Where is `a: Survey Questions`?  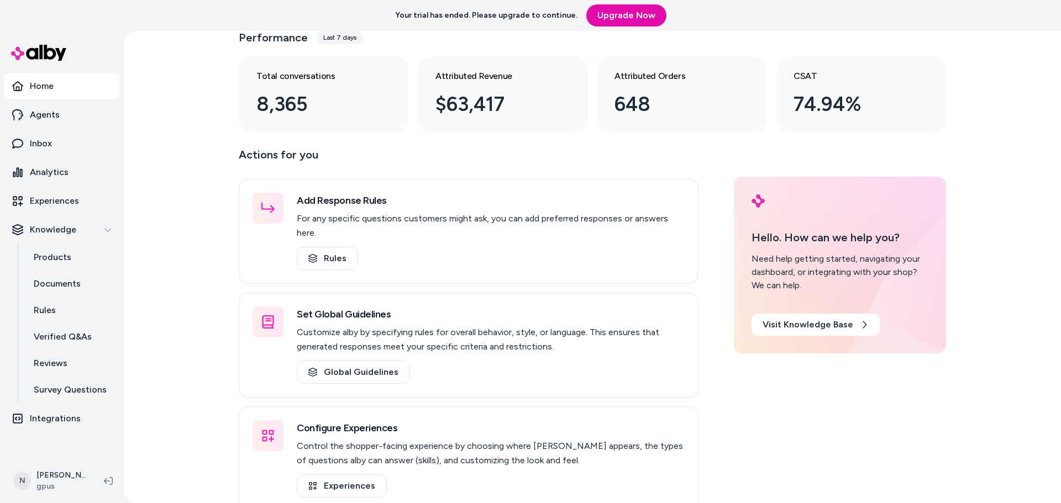 a: Survey Questions is located at coordinates (71, 390).